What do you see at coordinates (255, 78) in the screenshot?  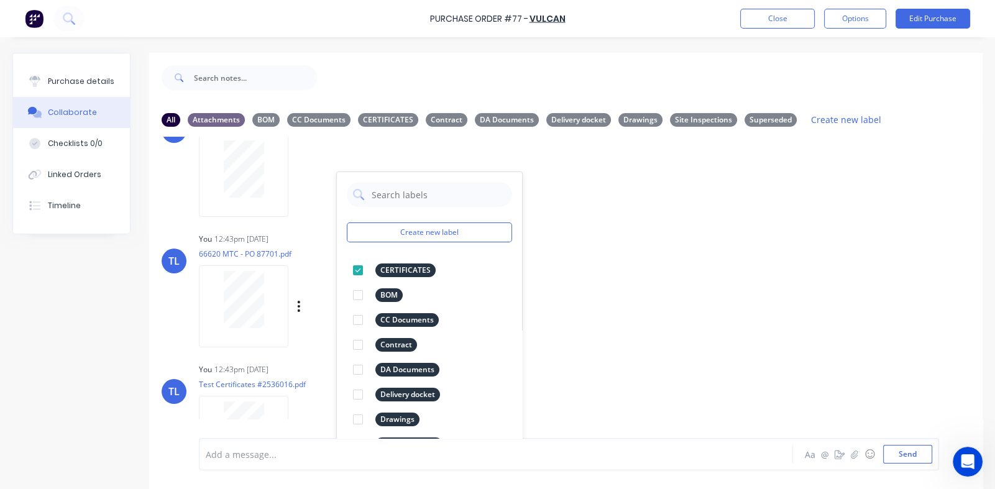 I see `input: Search notes...` at bounding box center [255, 78].